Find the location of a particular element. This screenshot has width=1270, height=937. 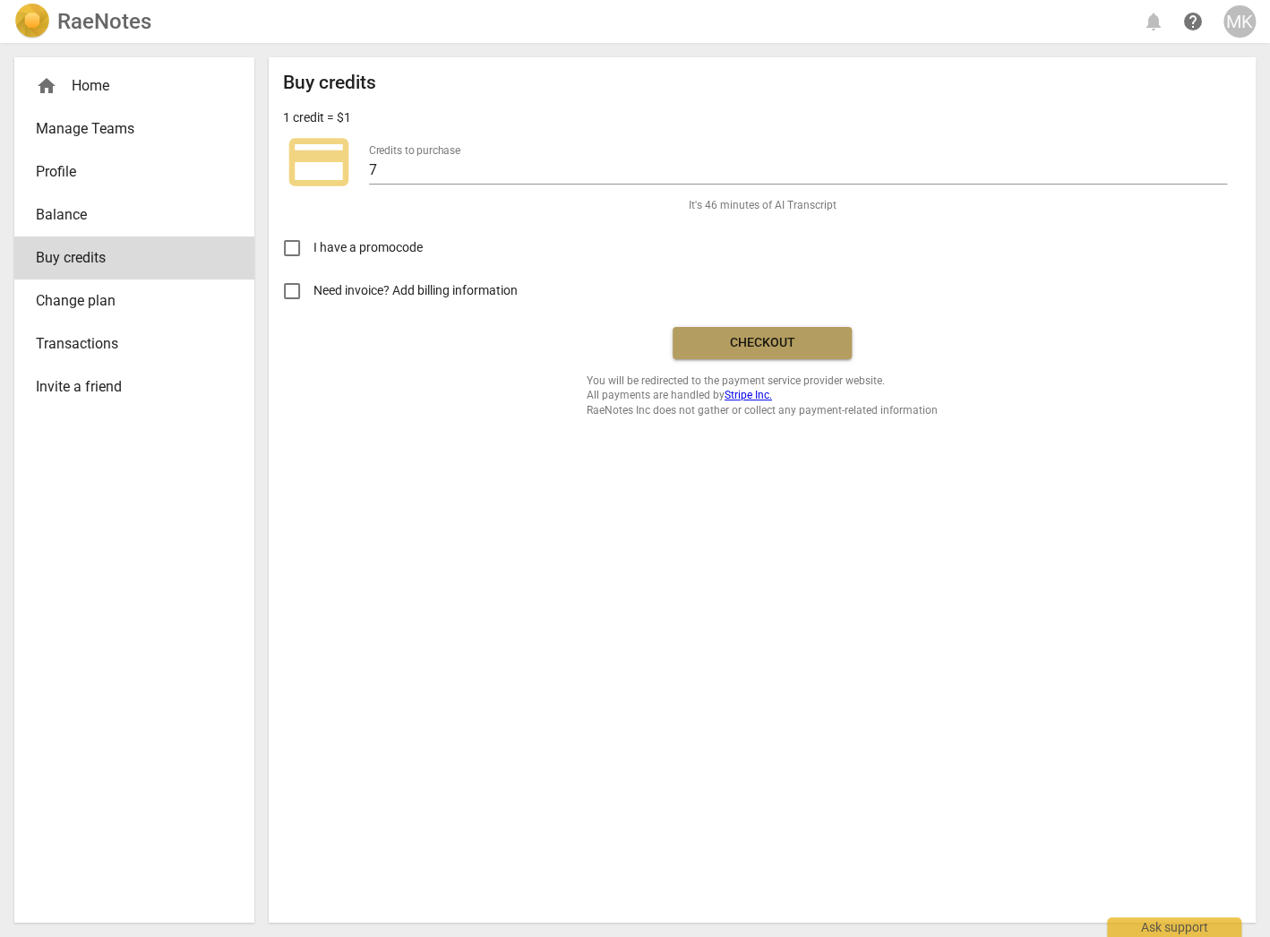

a: Invite a friend is located at coordinates (134, 387).